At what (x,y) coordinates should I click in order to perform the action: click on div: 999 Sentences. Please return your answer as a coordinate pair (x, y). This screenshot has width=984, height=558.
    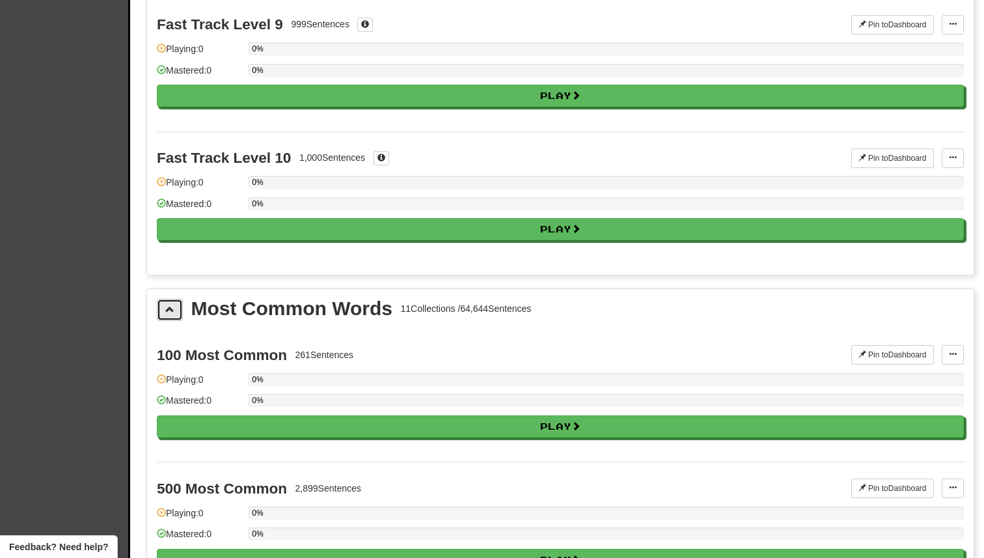
    Looking at the image, I should click on (320, 24).